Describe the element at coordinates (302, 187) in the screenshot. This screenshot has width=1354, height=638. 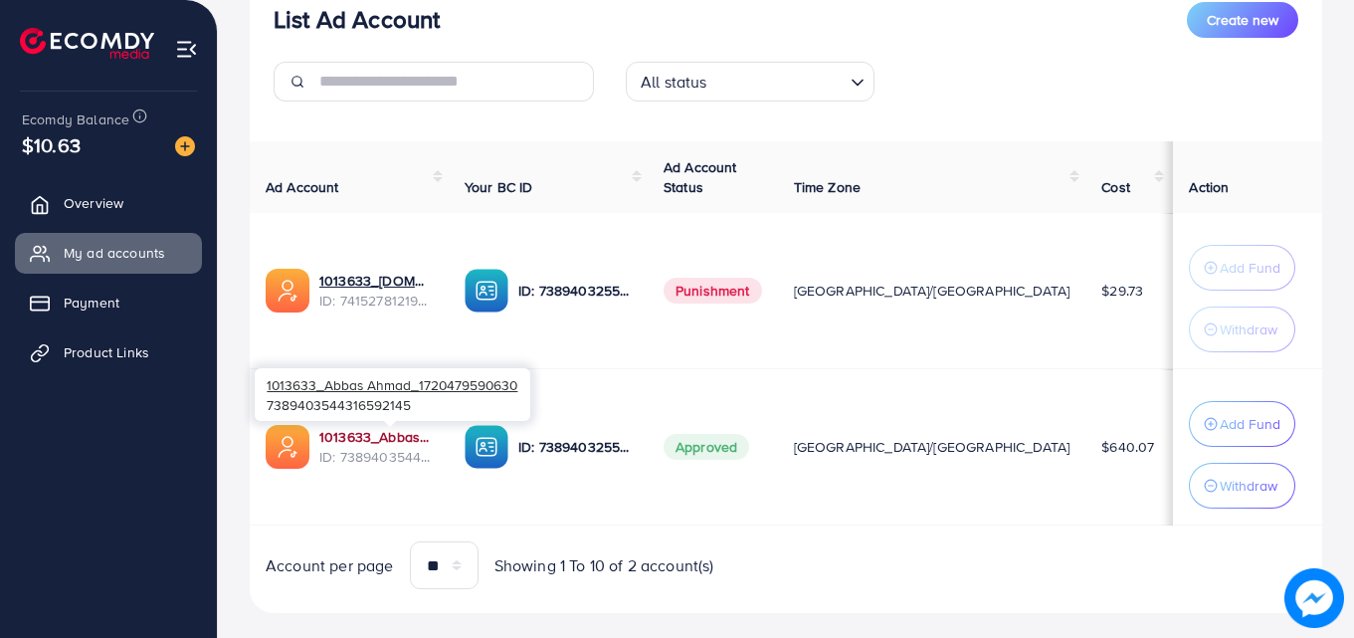
I see `span: Ad Account` at that location.